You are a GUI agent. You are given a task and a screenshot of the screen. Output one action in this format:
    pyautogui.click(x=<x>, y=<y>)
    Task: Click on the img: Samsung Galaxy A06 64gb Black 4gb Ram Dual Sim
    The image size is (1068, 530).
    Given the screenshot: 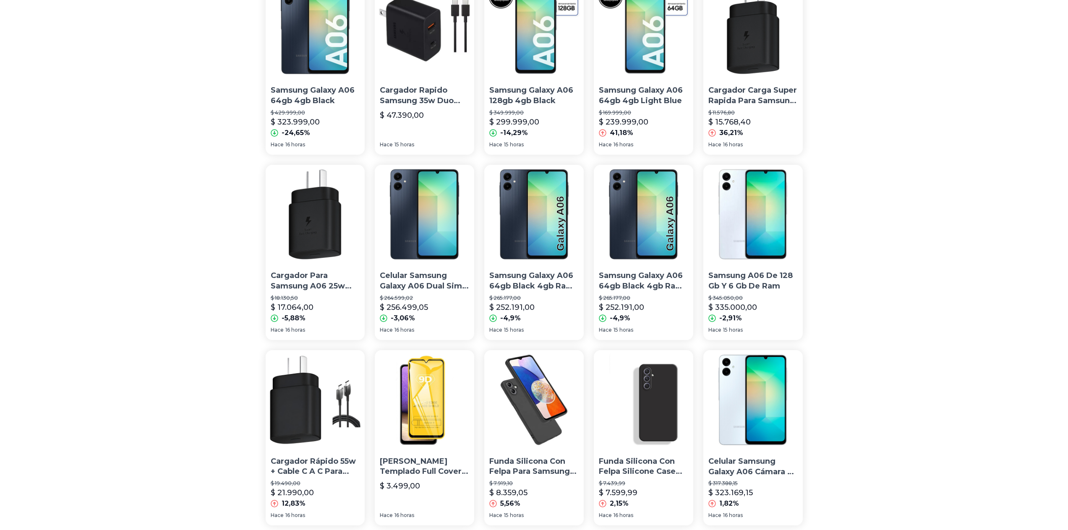 What is the action you would take?
    pyautogui.click(x=643, y=214)
    